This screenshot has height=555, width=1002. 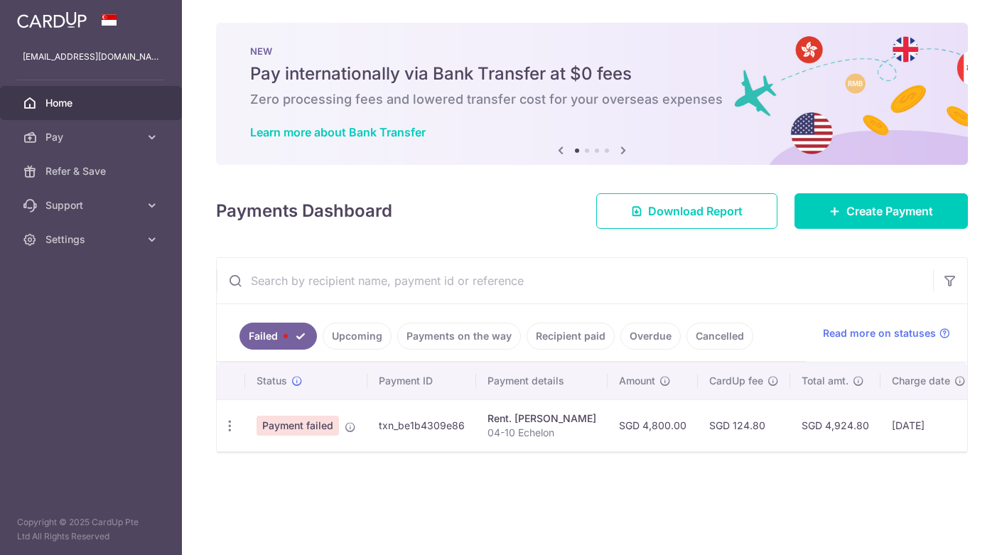 What do you see at coordinates (92, 205) in the screenshot?
I see `span: Support` at bounding box center [92, 205].